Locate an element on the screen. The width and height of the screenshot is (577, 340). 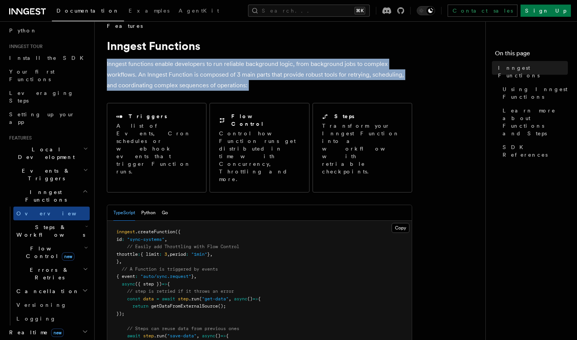
a: Inngest Functions is located at coordinates (531, 72).